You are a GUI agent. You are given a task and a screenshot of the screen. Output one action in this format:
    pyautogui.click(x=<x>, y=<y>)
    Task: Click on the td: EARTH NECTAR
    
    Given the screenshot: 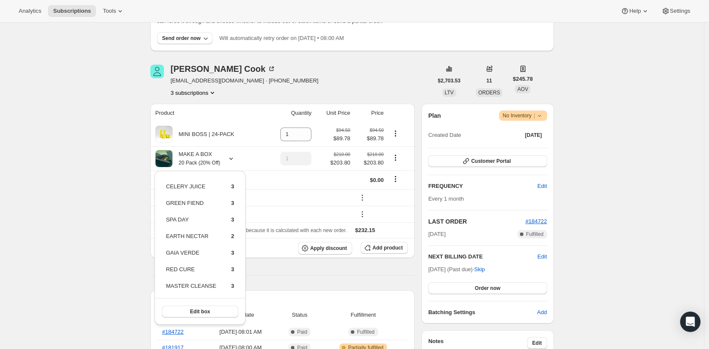 What is the action you would take?
    pyautogui.click(x=191, y=239)
    